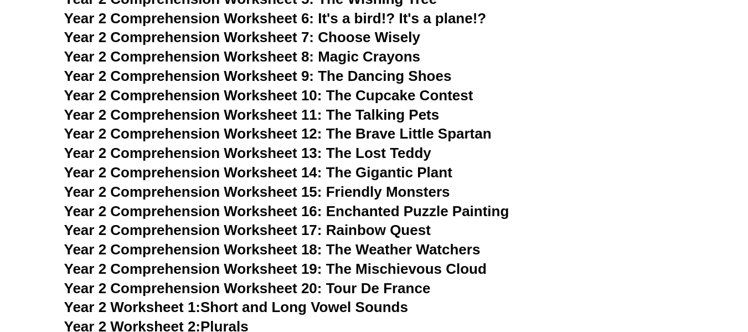  What do you see at coordinates (656, 269) in the screenshot?
I see `div: Chat Widget` at bounding box center [656, 269].